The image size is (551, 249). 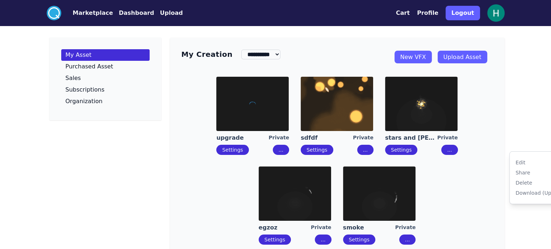 I want to click on a: Dashboard, so click(x=134, y=13).